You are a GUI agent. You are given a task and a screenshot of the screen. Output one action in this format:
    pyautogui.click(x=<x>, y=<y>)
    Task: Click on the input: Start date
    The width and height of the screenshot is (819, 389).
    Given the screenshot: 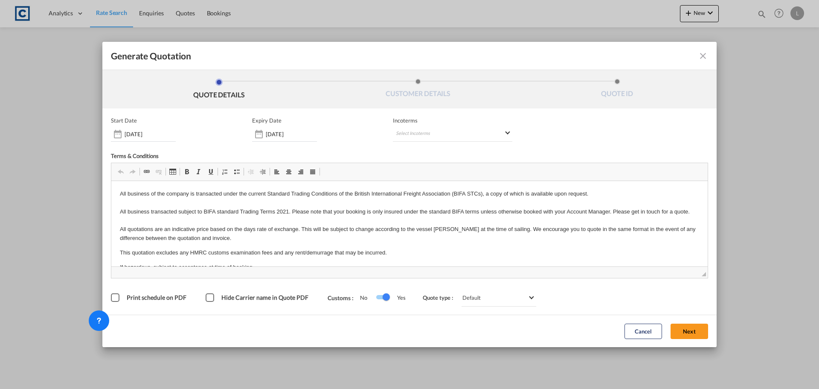 What is the action you would take?
    pyautogui.click(x=150, y=134)
    